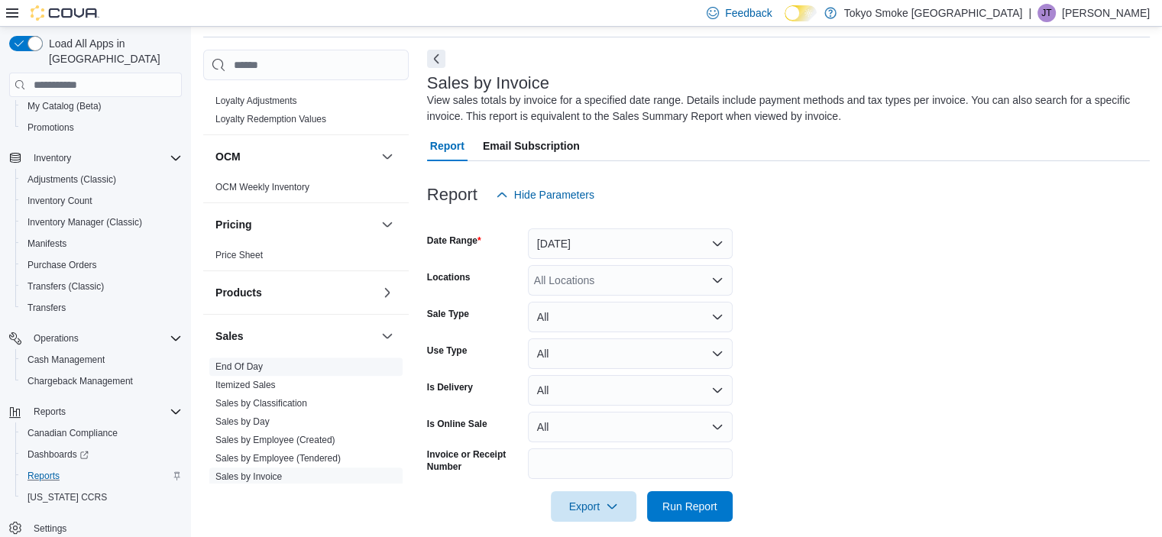  I want to click on button: Inventory Count, so click(102, 201).